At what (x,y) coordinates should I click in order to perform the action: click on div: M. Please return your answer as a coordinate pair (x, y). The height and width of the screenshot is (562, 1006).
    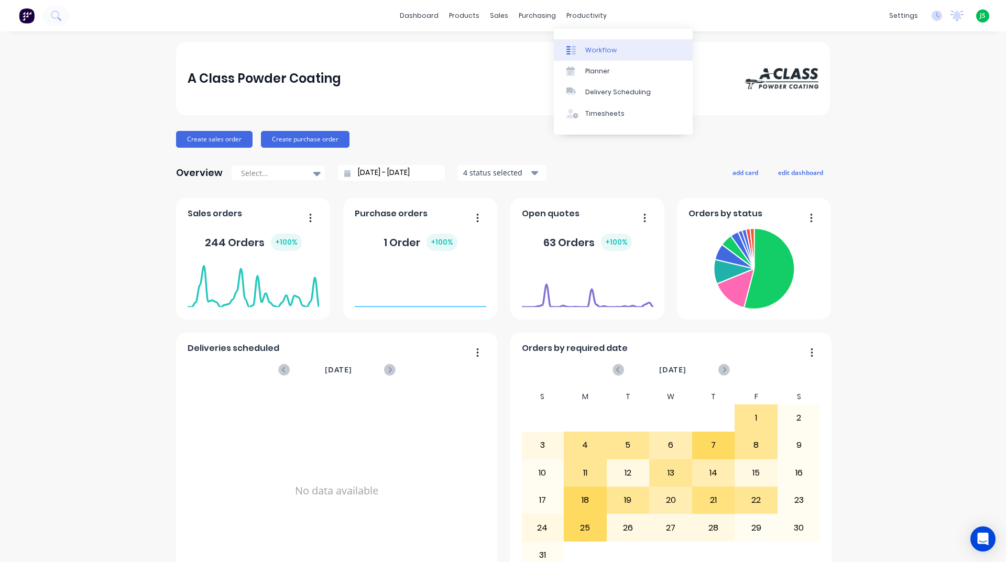
    Looking at the image, I should click on (585, 397).